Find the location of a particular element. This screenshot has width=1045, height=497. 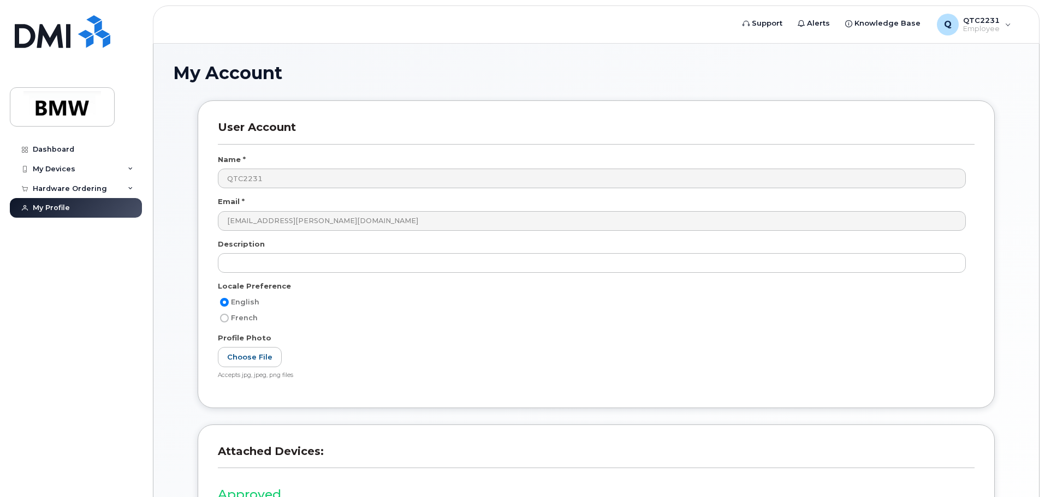

h1: My Account is located at coordinates (596, 73).